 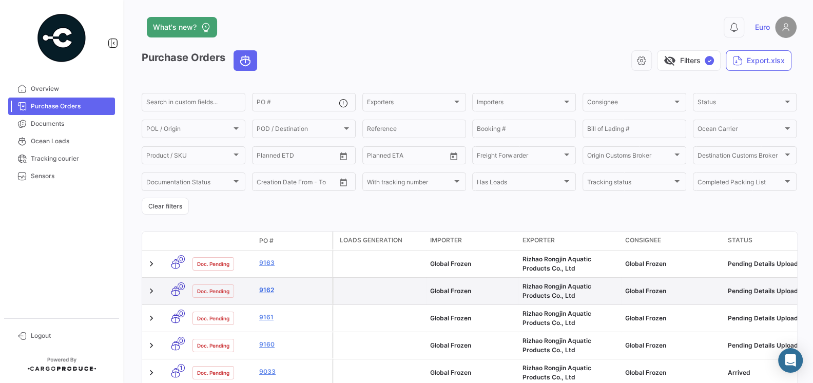 What do you see at coordinates (62, 159) in the screenshot?
I see `a: Tracking courier` at bounding box center [62, 159].